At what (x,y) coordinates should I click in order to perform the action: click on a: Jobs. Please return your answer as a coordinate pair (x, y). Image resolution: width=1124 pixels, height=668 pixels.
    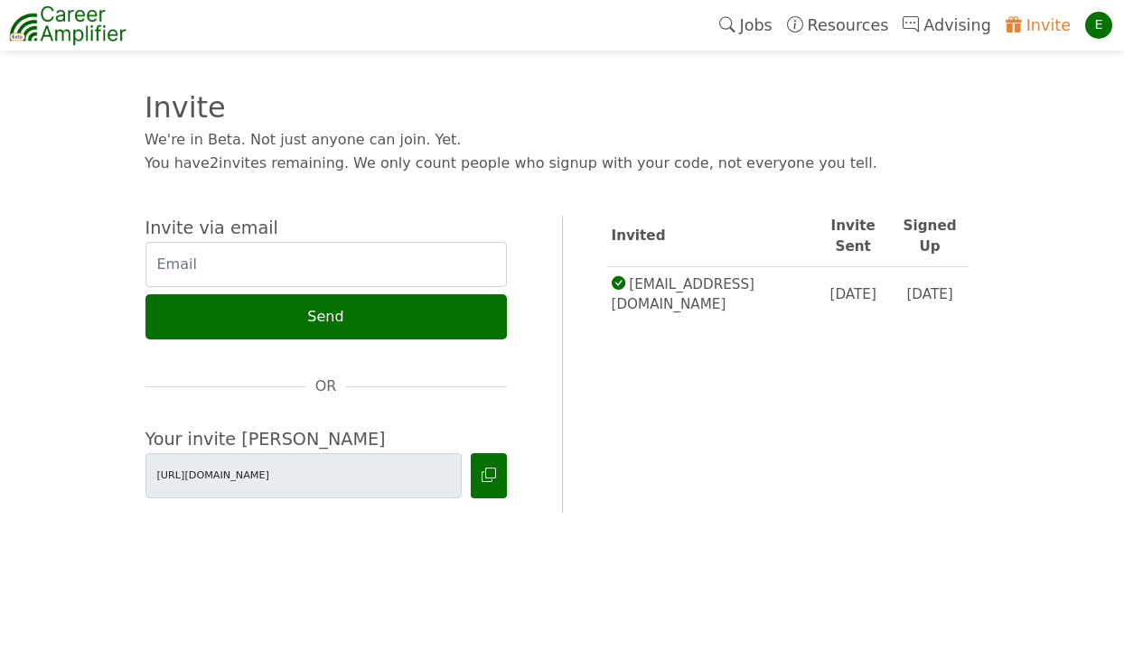
    Looking at the image, I should click on (745, 25).